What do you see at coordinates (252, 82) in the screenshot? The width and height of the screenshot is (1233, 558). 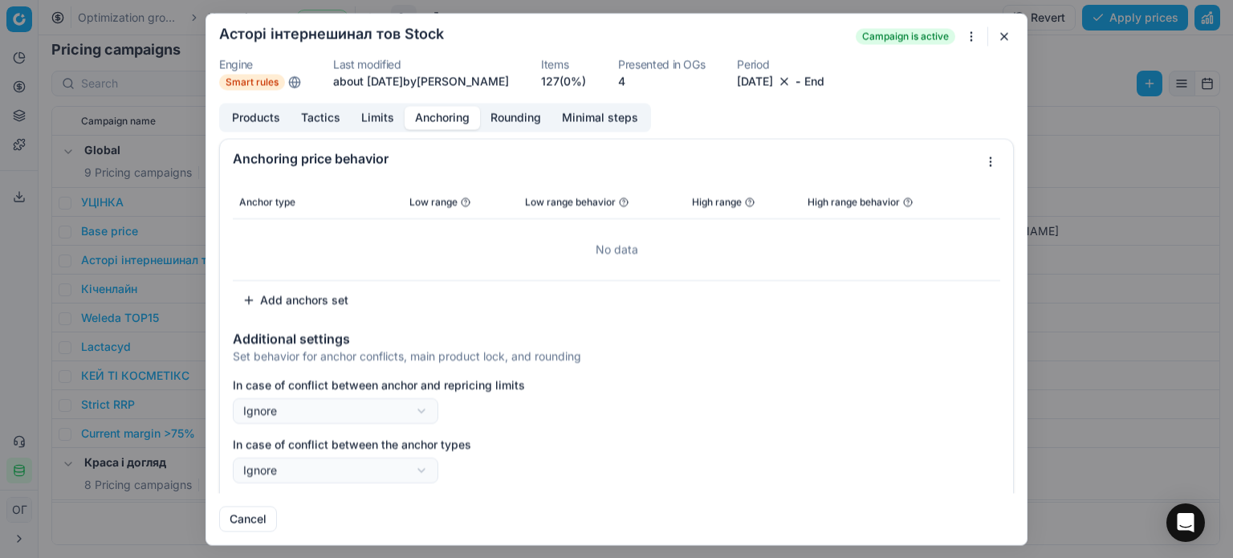 I see `span: Smart rules` at bounding box center [252, 82].